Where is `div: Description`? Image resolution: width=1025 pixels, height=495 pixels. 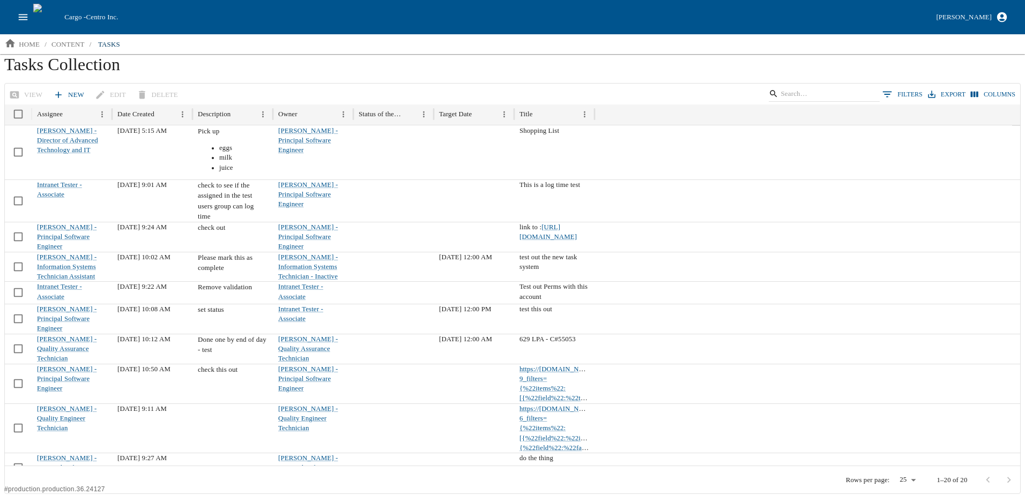 div: Description is located at coordinates (214, 114).